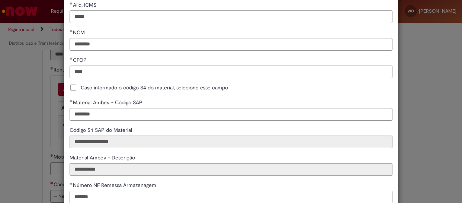 The image size is (462, 203). What do you see at coordinates (115, 185) in the screenshot?
I see `span: Número NF Remessa Armazenagem` at bounding box center [115, 185].